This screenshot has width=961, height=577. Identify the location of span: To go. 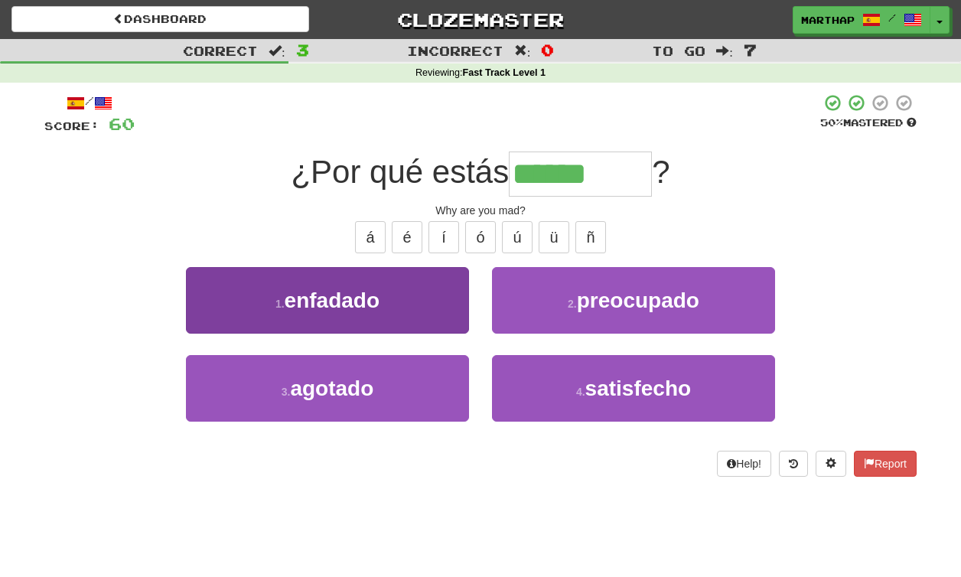
(679, 51).